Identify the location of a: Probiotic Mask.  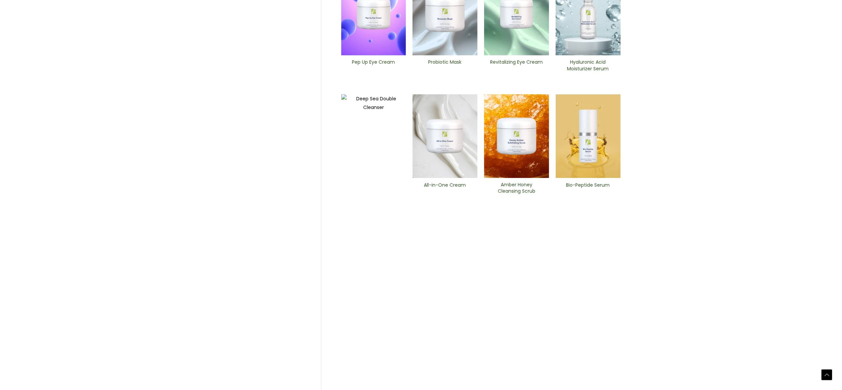
(445, 66).